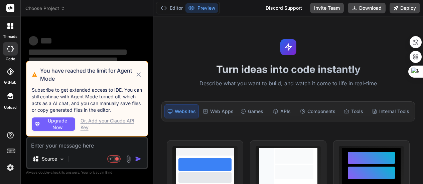 The width and height of the screenshot is (423, 184). Describe the element at coordinates (87, 172) in the screenshot. I see `p: Always double-check its answers. Your in Bind` at that location.